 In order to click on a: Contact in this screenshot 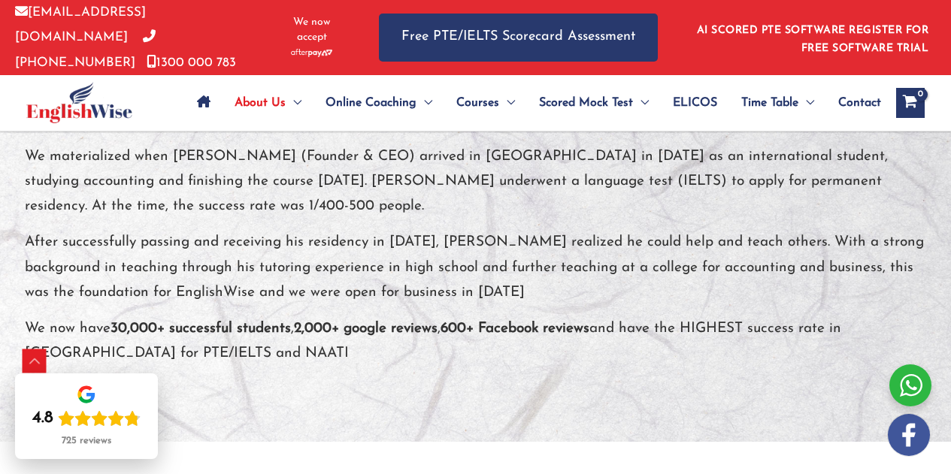, I will do `click(853, 103)`.